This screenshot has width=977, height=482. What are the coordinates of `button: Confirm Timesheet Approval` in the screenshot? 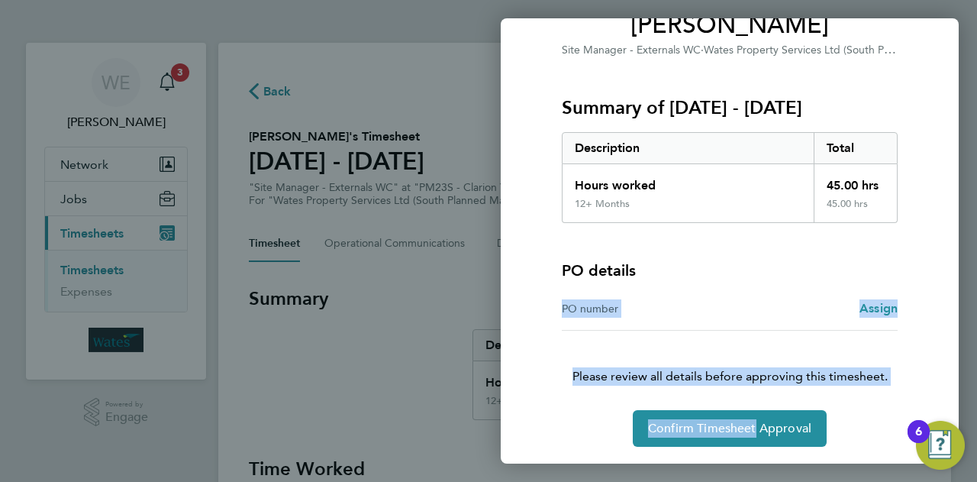 It's located at (730, 428).